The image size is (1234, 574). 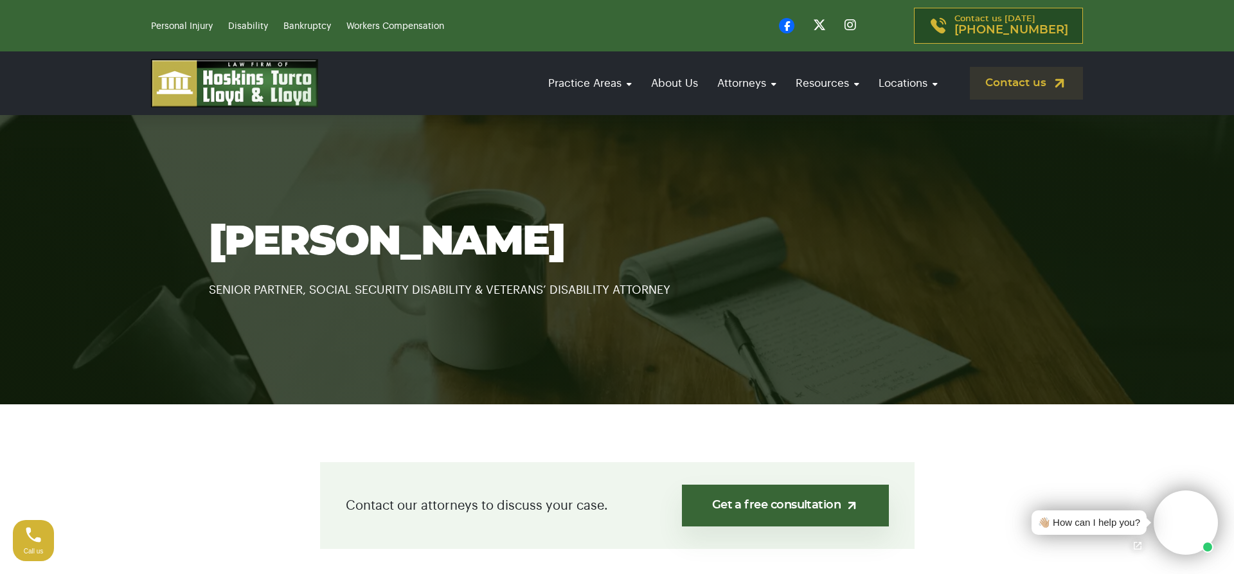 I want to click on a: Practice Areas, so click(x=590, y=83).